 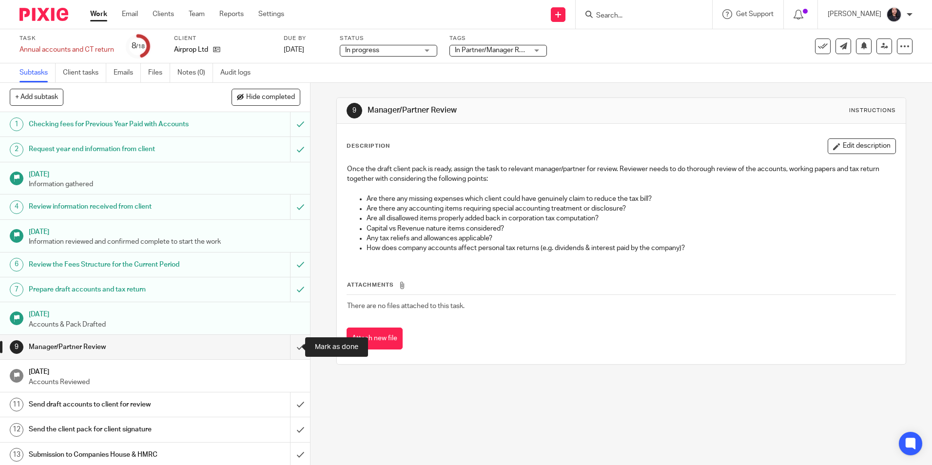 What do you see at coordinates (113, 290) in the screenshot?
I see `h1: Prepare draft accounts and tax return` at bounding box center [113, 290].